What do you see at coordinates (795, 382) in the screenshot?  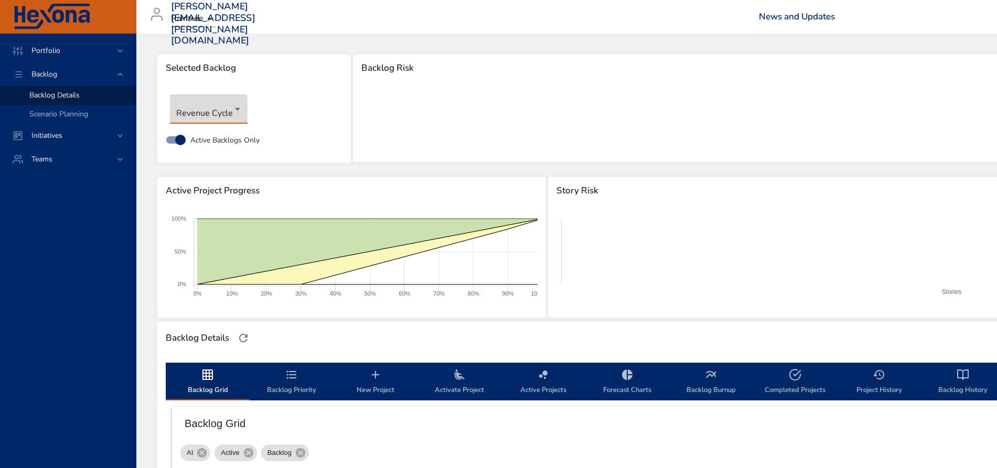 I see `span: Completed Projects` at bounding box center [795, 382].